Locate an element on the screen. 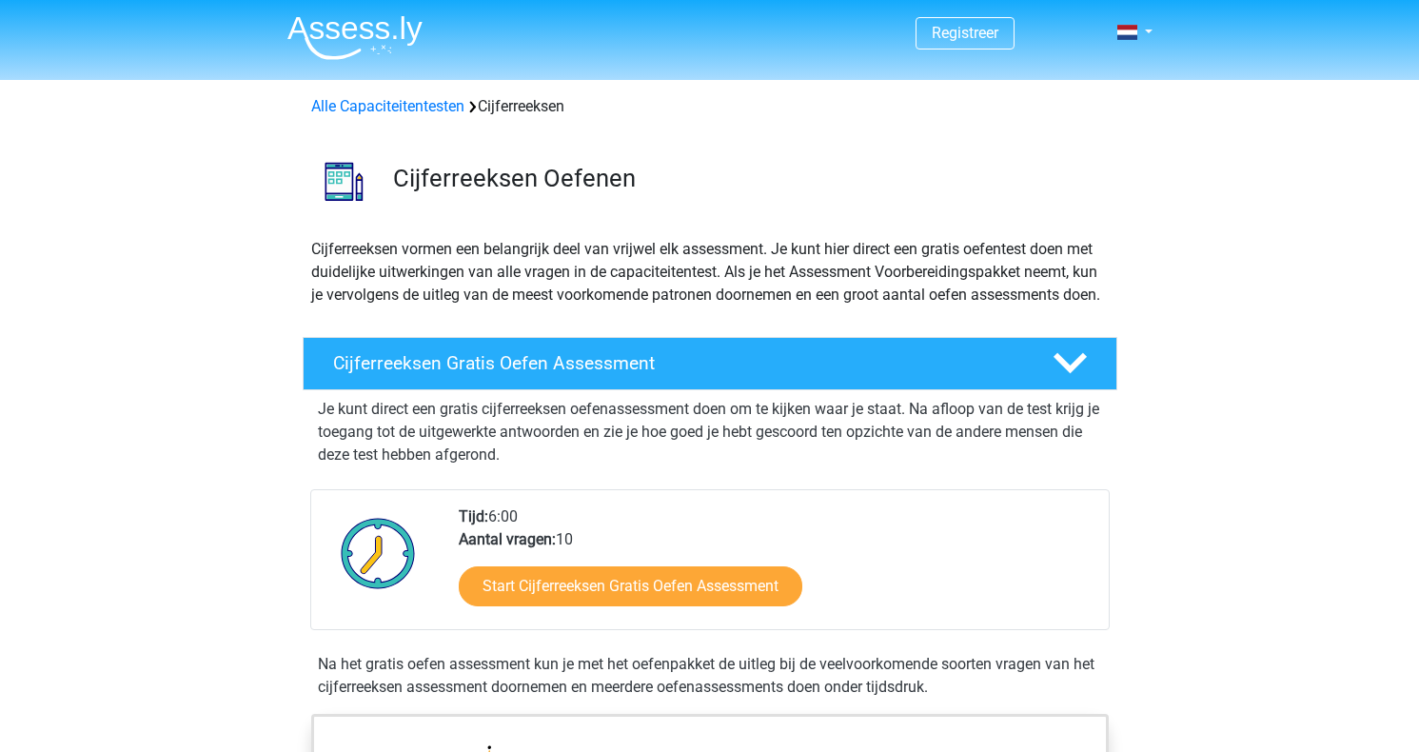 The height and width of the screenshot is (752, 1419). a: Alle Capaciteitentesten is located at coordinates (387, 106).